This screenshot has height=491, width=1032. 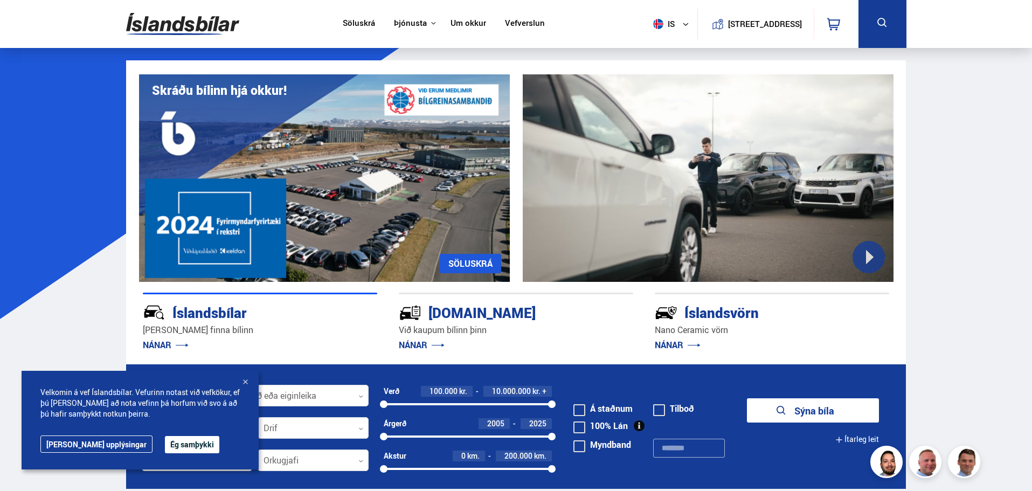 What do you see at coordinates (464, 455) in the screenshot?
I see `span: 0` at bounding box center [464, 455].